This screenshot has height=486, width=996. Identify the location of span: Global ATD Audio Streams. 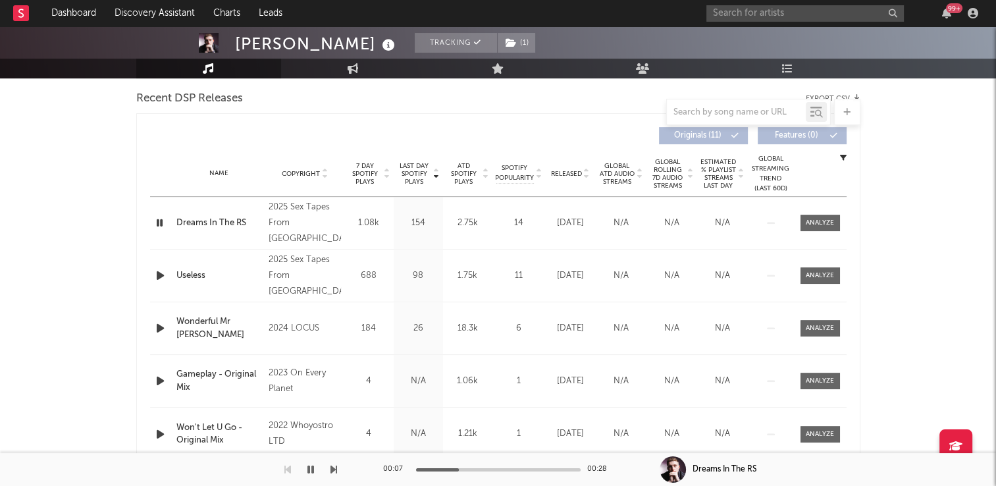
(617, 174).